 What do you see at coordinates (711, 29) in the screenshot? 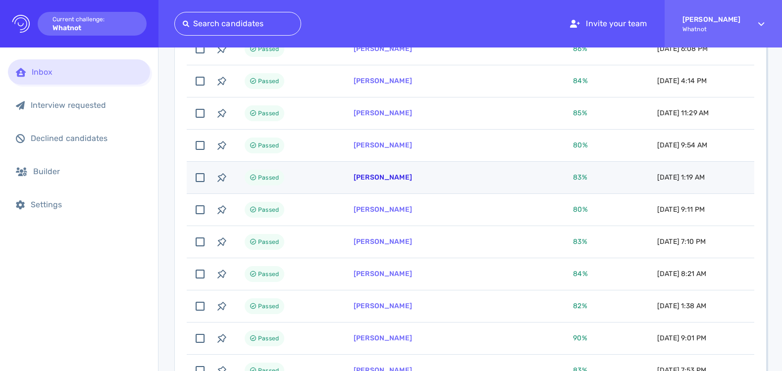
I see `span: Whatnot` at bounding box center [711, 29].